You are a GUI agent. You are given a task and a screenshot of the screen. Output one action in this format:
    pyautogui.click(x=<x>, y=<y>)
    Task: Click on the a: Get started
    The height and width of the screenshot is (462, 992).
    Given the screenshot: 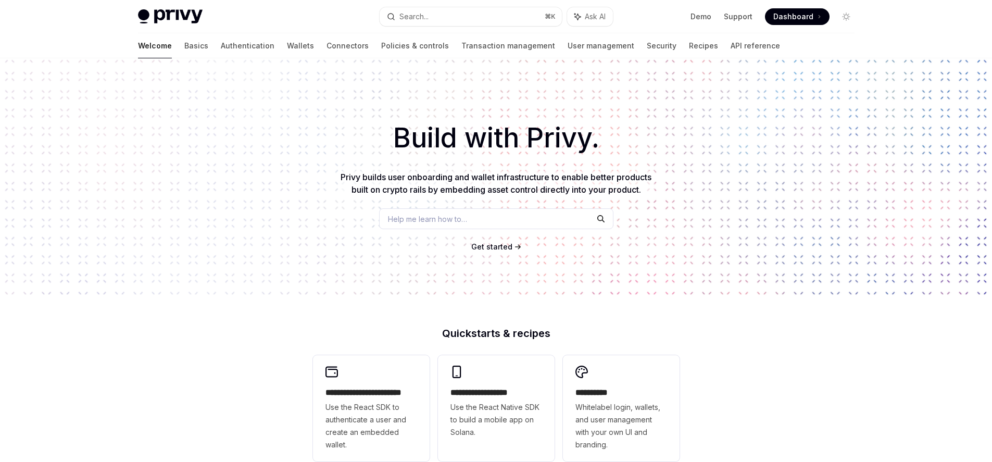 What is the action you would take?
    pyautogui.click(x=492, y=247)
    